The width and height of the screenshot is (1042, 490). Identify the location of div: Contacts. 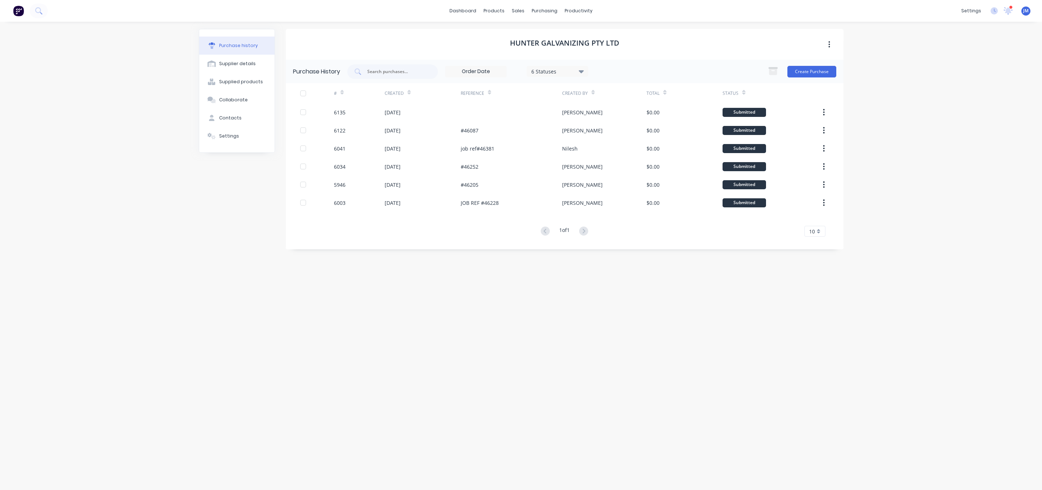
(230, 118).